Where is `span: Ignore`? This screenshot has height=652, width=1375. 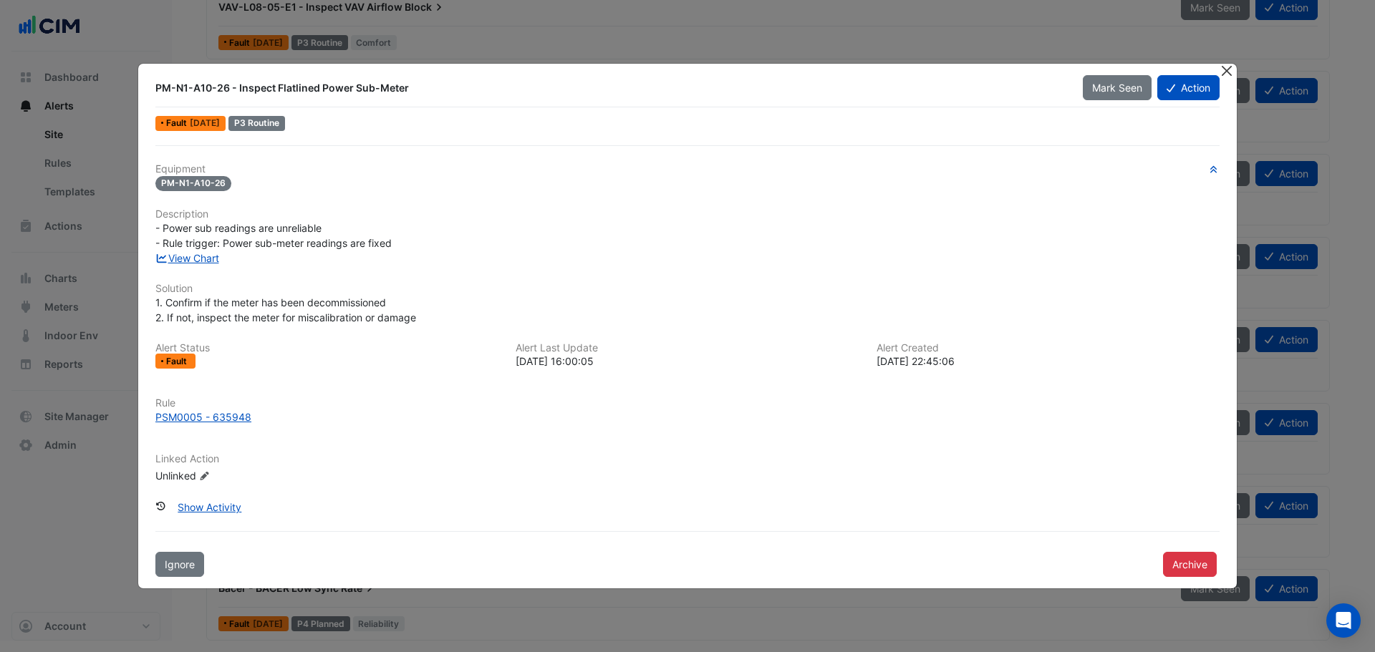
span: Ignore is located at coordinates (180, 564).